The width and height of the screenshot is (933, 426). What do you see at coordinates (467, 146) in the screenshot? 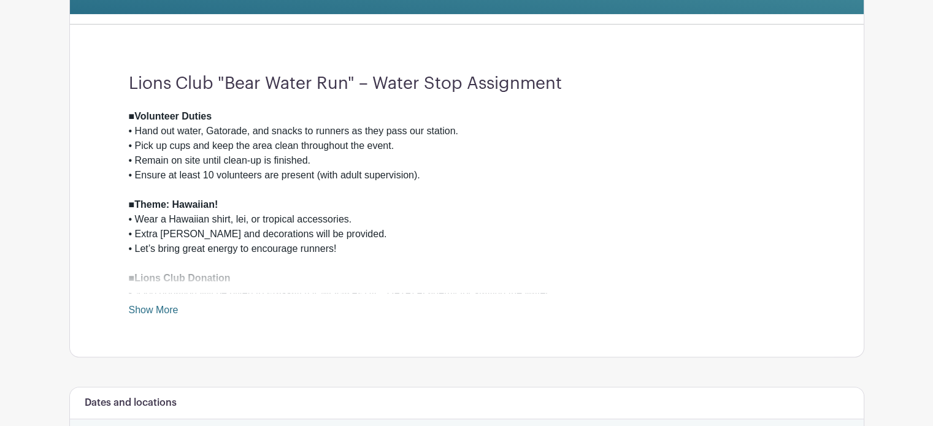
I see `div: • Pick up cups and keep the area clean throughout the event.` at bounding box center [467, 146].